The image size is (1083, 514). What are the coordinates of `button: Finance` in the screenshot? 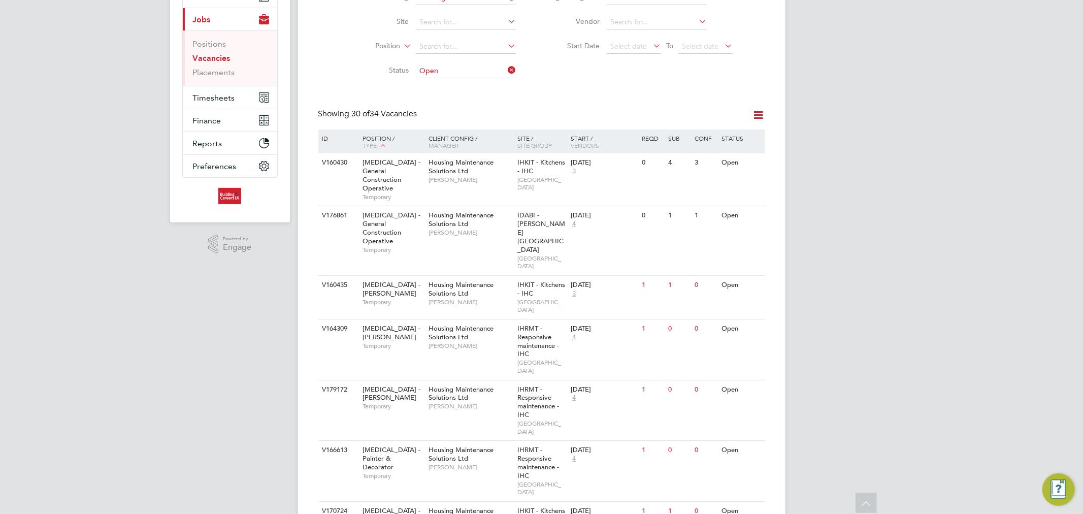 It's located at (230, 120).